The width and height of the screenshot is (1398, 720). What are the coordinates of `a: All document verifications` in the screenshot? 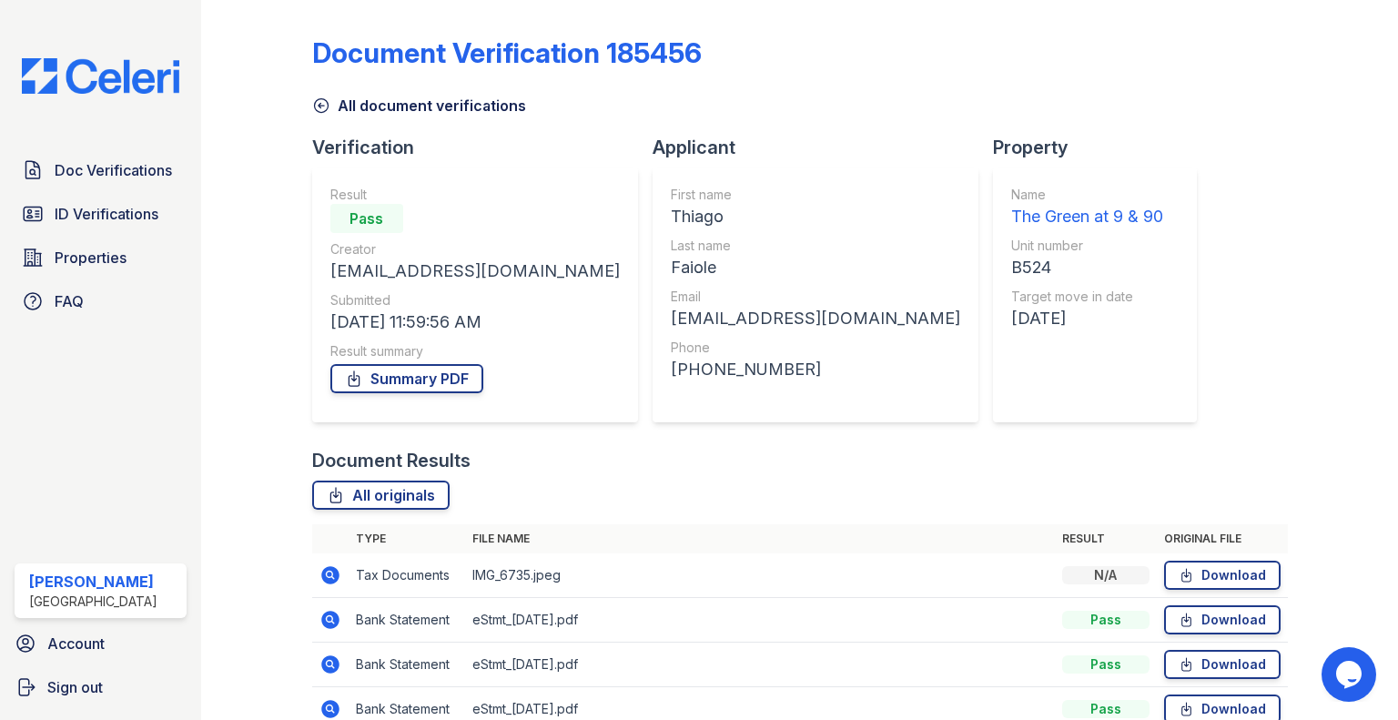 It's located at (419, 106).